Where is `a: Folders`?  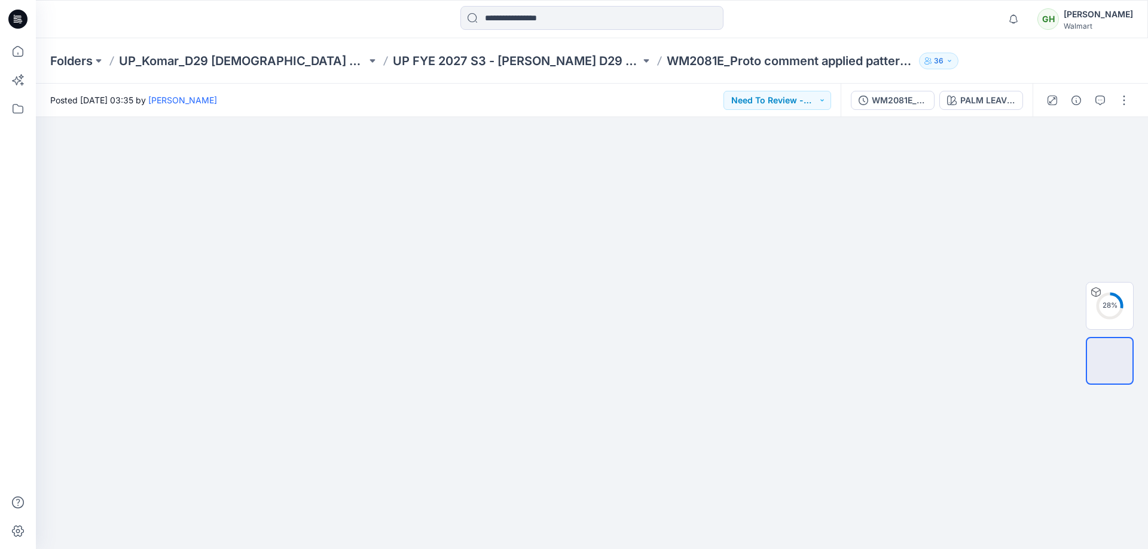
a: Folders is located at coordinates (71, 61).